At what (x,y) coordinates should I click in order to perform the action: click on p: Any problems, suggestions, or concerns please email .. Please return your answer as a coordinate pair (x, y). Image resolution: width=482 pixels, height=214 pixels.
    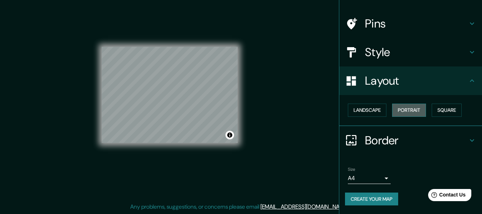
    Looking at the image, I should click on (240, 207).